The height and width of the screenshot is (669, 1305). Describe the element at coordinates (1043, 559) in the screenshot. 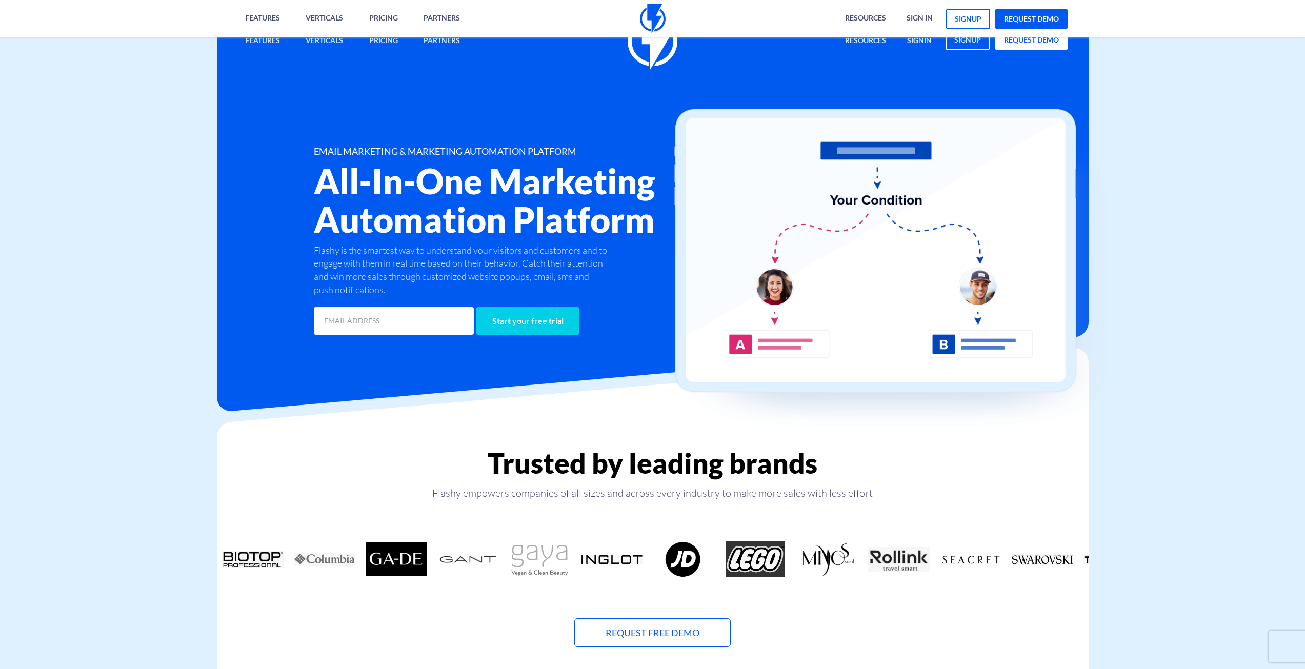

I see `div: 13 / 18` at that location.